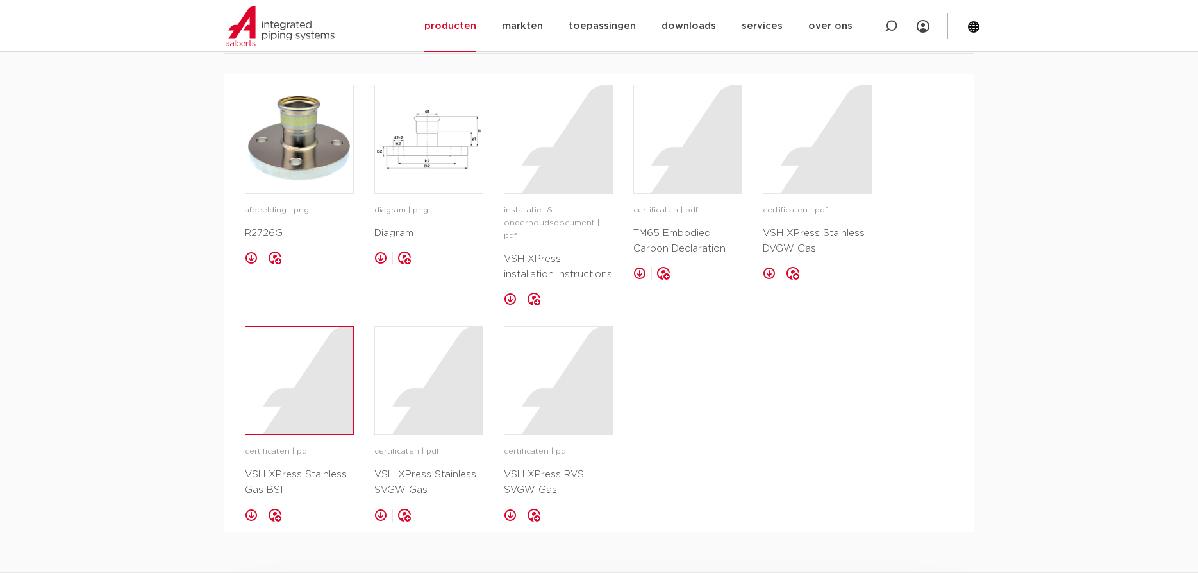 This screenshot has width=1198, height=573. What do you see at coordinates (559, 223) in the screenshot?
I see `p: installatie- & onderhoudsdocument | pdf` at bounding box center [559, 223].